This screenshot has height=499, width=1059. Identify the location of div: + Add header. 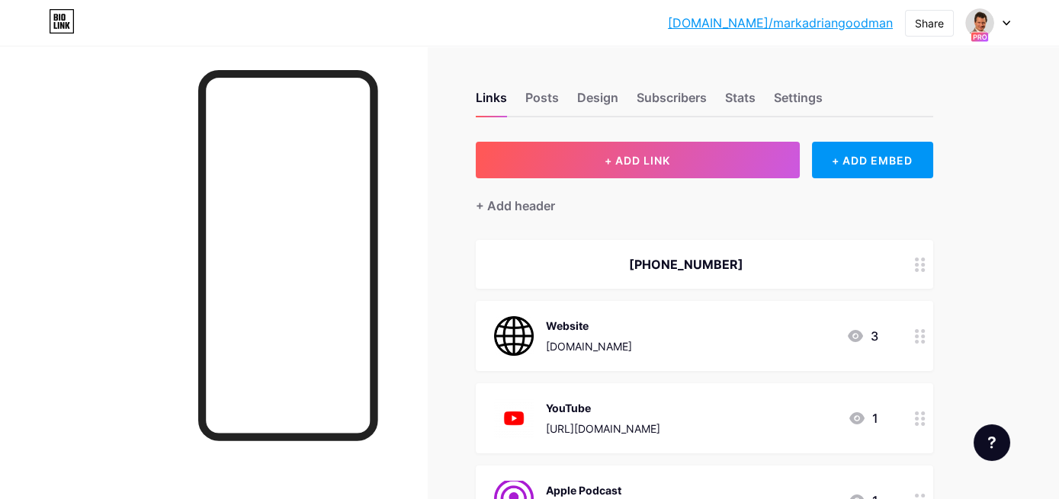
(515, 206).